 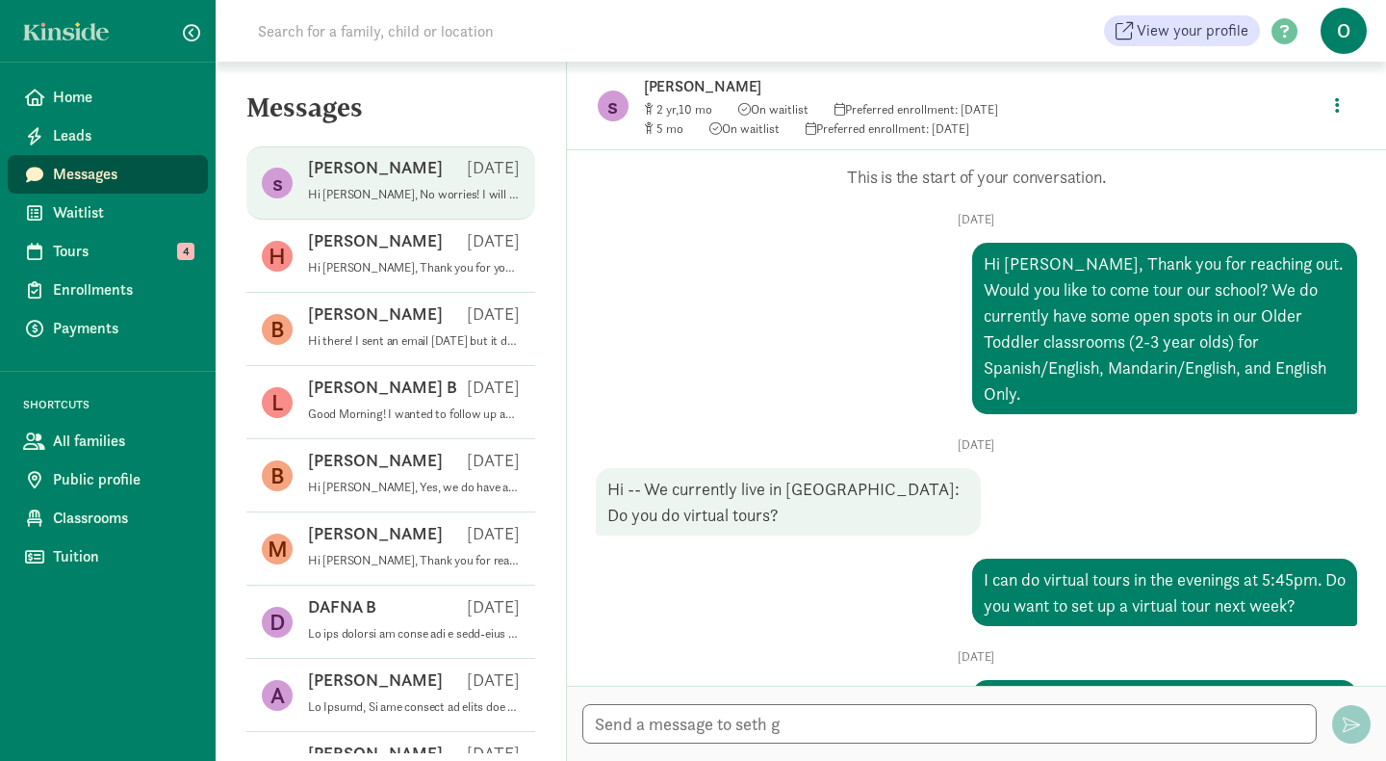 What do you see at coordinates (277, 402) in the screenshot?
I see `figure: L` at bounding box center [277, 402].